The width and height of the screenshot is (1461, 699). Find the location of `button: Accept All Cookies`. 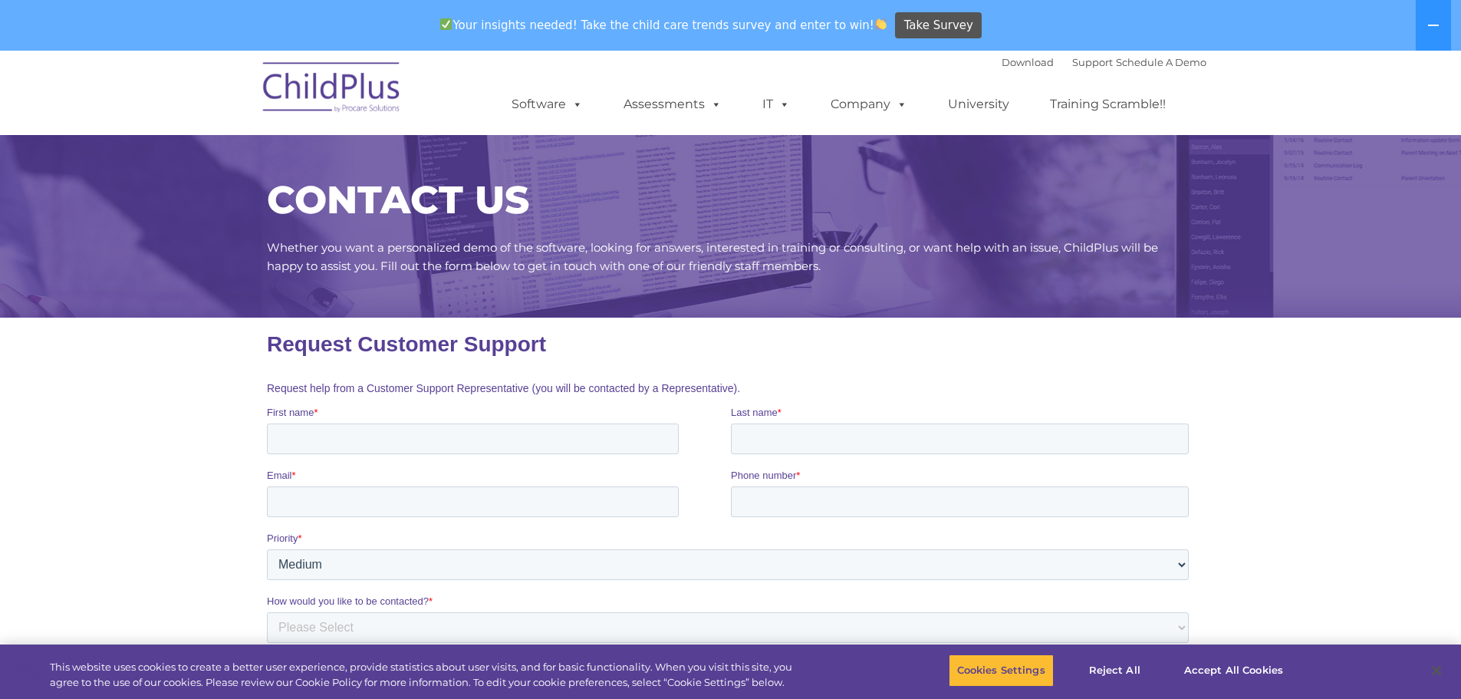

button: Accept All Cookies is located at coordinates (1233, 670).